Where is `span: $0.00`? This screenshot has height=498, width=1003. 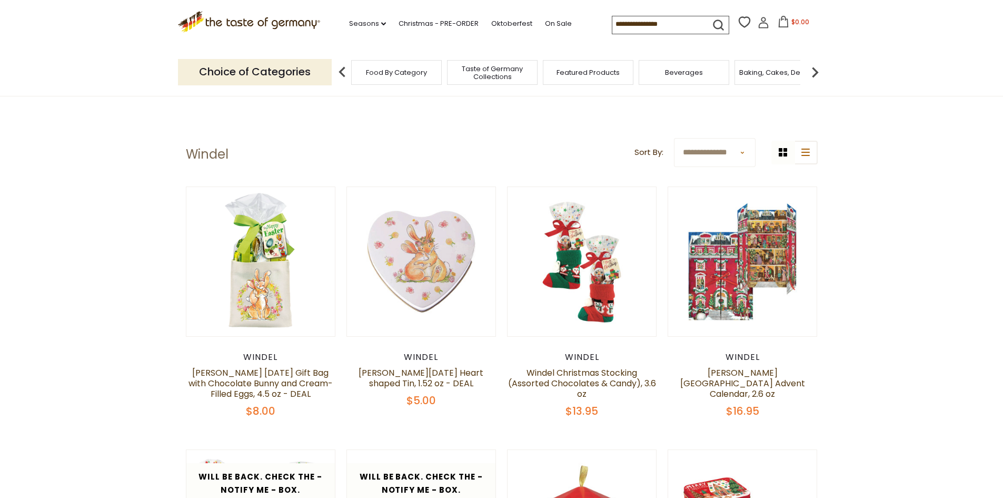
span: $0.00 is located at coordinates (800, 22).